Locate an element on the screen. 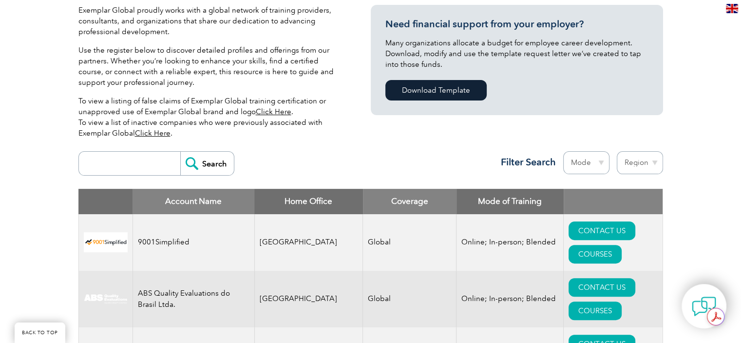 This screenshot has width=741, height=343. p: Exemplar Global proudly works with a global network of training providers, consultants, and organ... is located at coordinates (210, 21).